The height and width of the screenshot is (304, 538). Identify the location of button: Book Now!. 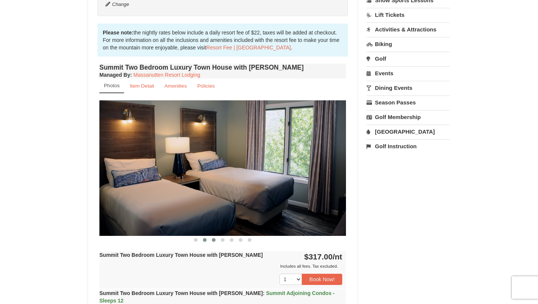
(322, 279).